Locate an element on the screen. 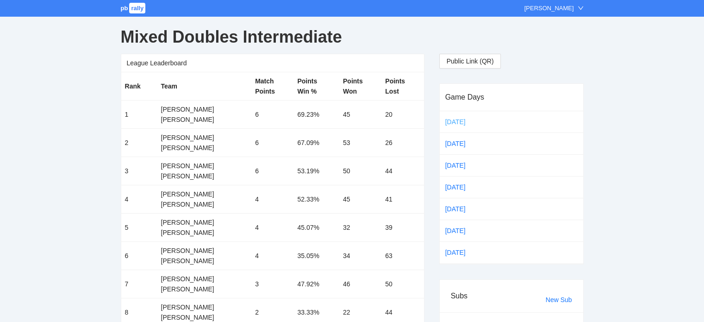 The image size is (704, 322). div: Win % is located at coordinates (316, 91).